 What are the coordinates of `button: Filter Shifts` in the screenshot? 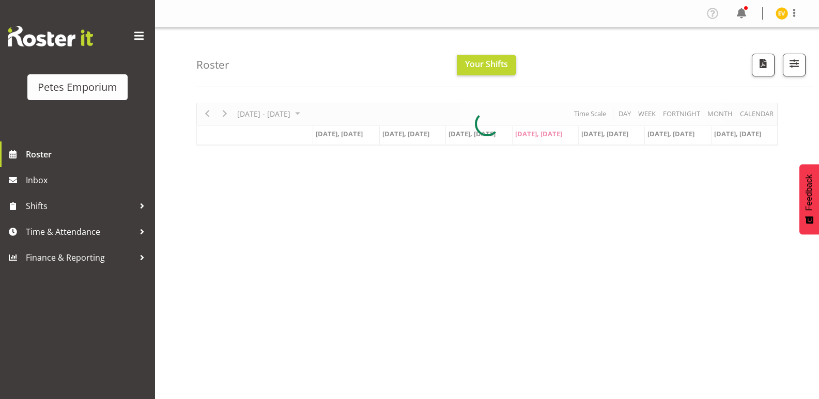 It's located at (794, 65).